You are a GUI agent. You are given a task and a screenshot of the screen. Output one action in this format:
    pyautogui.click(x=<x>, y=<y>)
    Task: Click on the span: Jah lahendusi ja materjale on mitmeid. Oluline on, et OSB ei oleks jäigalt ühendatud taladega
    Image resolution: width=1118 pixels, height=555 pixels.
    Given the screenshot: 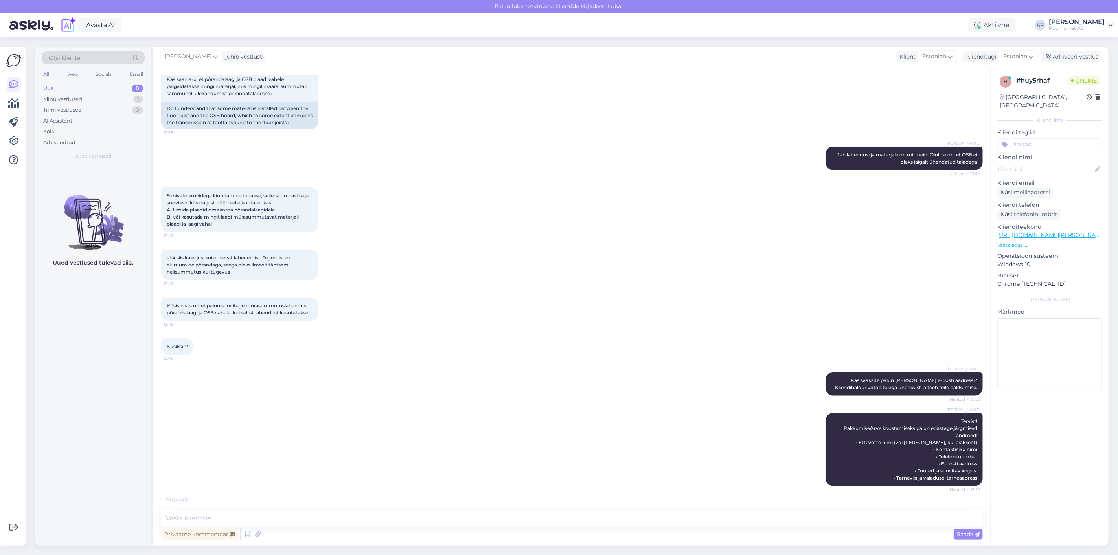 What is the action you would take?
    pyautogui.click(x=907, y=158)
    